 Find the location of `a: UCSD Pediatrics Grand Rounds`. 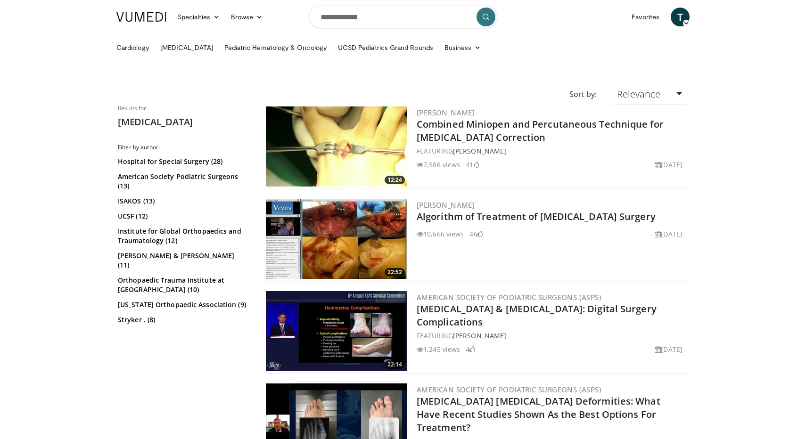

a: UCSD Pediatrics Grand Rounds is located at coordinates (385, 48).